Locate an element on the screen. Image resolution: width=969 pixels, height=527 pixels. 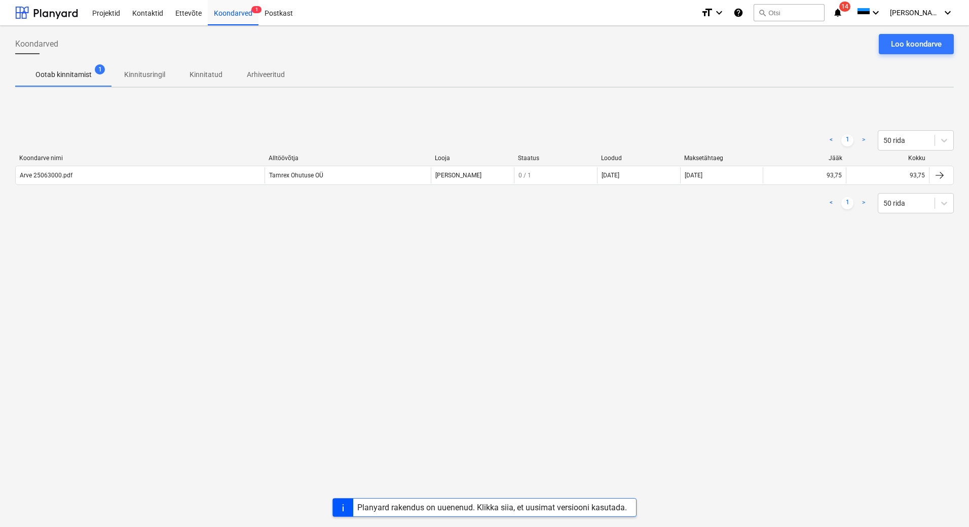
div: Loo koondarve is located at coordinates (917, 44).